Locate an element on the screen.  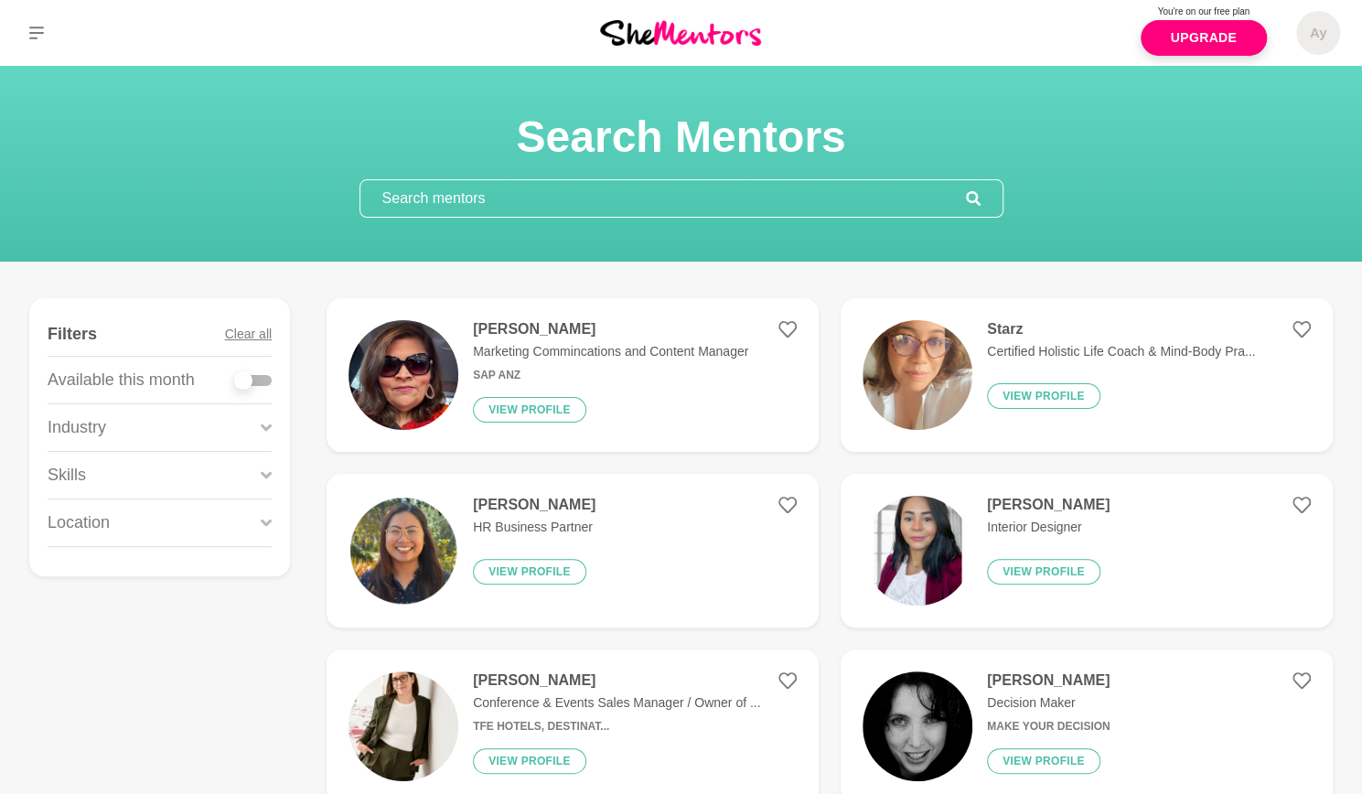
p: Industry is located at coordinates (77, 427).